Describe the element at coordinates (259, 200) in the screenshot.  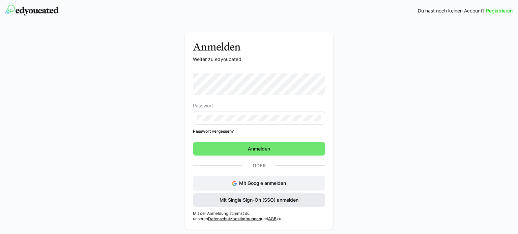
I see `button: Mit Single Sign-On (SSO) anmelden` at that location.